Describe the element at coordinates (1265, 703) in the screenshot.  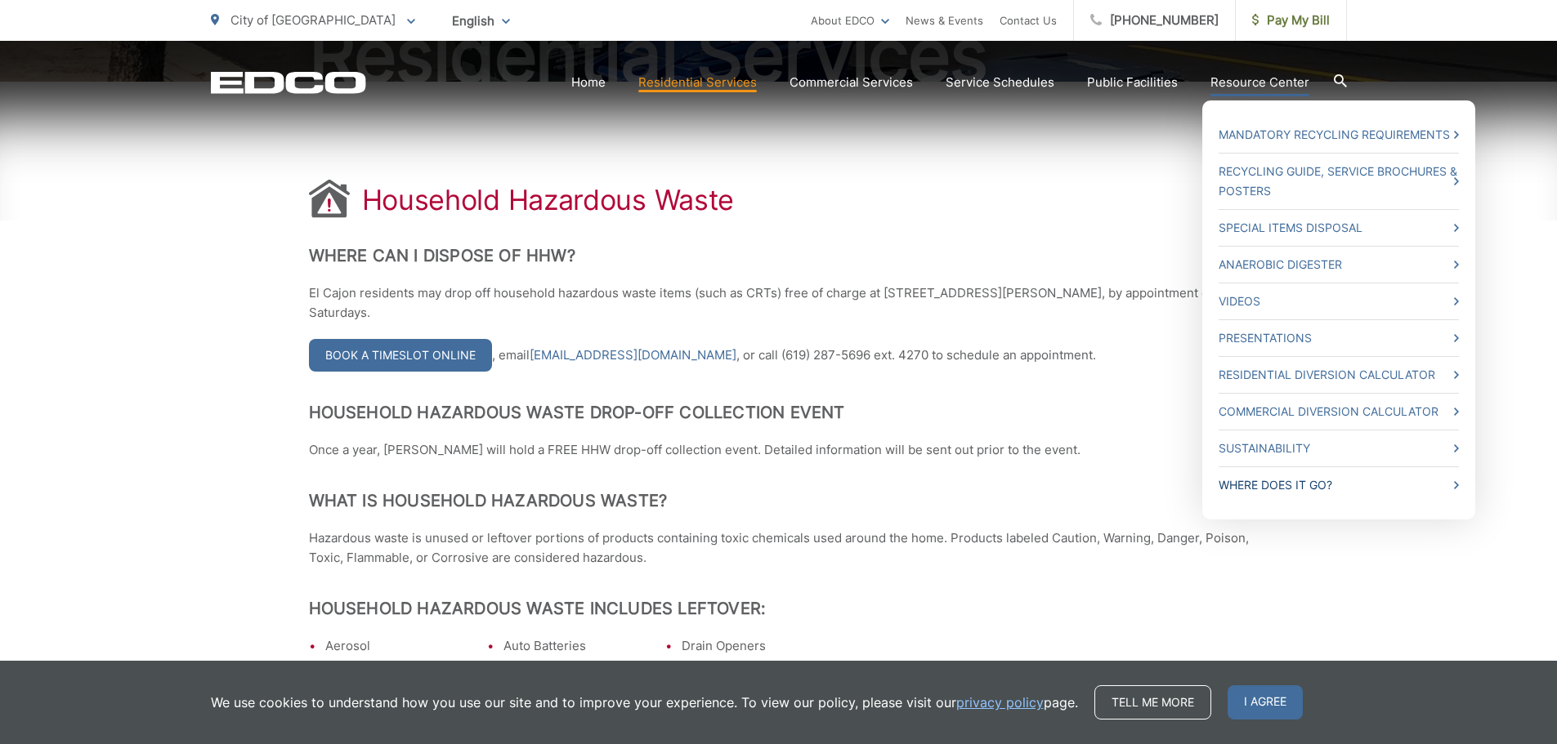
I see `span: I agree` at that location.